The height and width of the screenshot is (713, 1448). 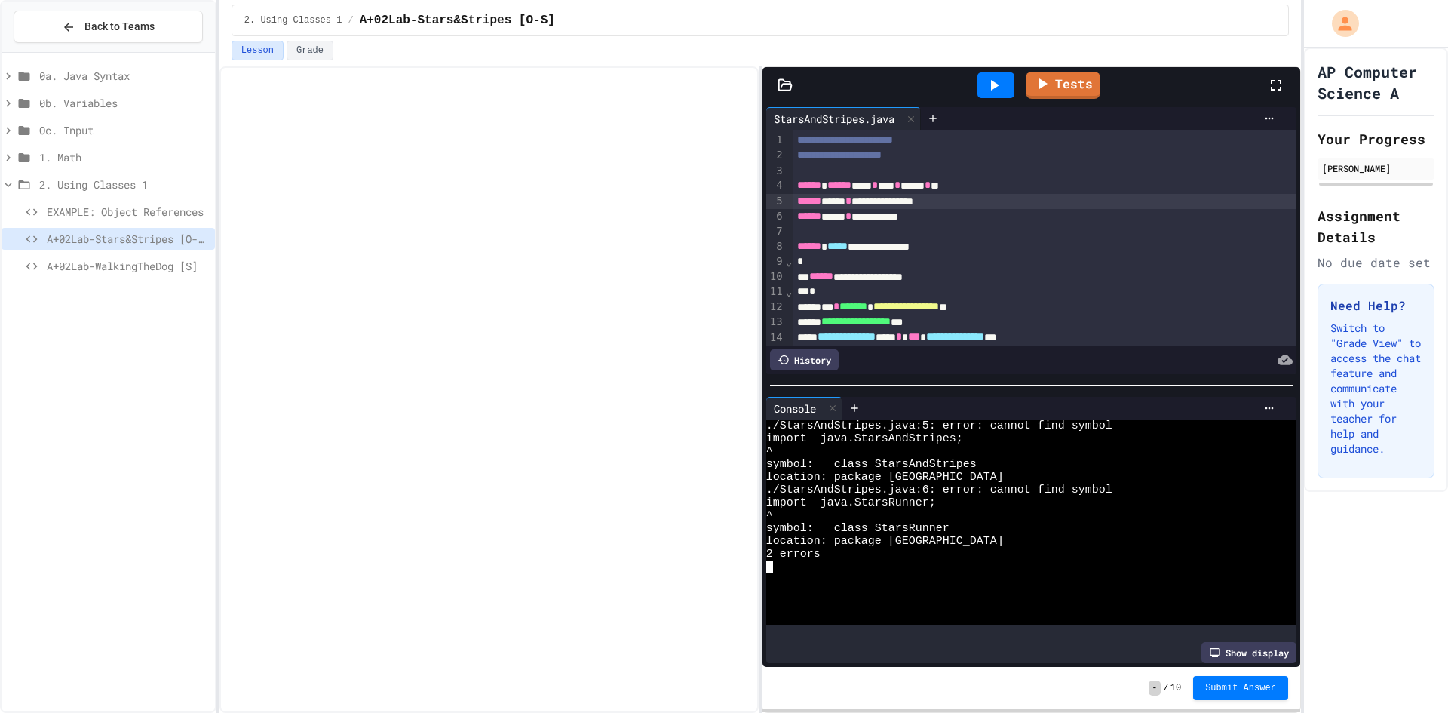 I want to click on span: symbol: class StarsAndStripes, so click(x=871, y=464).